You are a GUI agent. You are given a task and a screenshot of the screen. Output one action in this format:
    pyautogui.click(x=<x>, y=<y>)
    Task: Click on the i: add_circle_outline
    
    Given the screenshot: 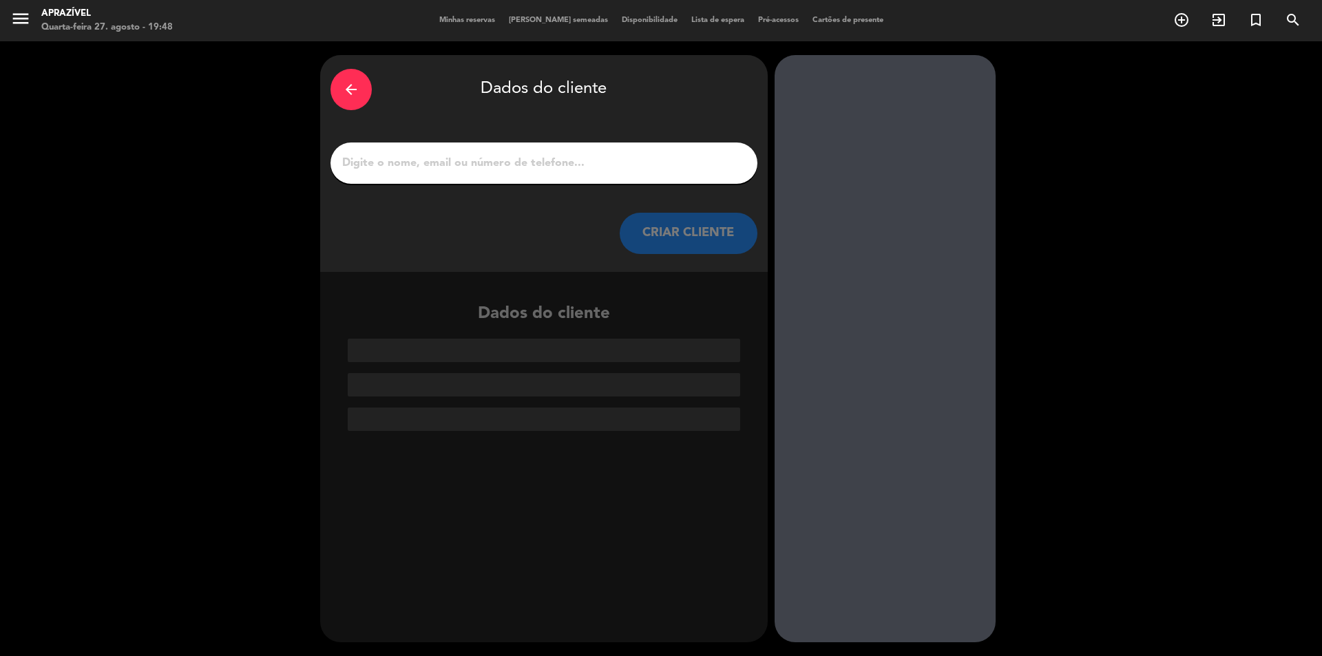 What is the action you would take?
    pyautogui.click(x=1181, y=20)
    